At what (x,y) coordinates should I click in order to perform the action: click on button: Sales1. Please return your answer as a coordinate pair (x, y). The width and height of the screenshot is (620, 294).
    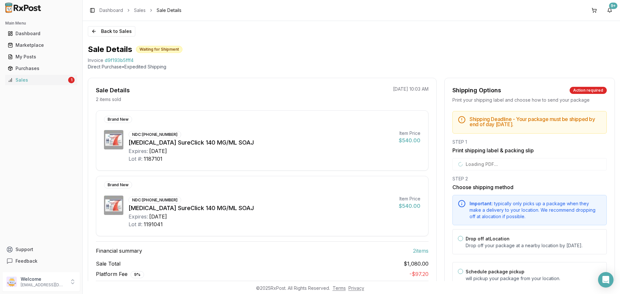
    Looking at the image, I should click on (41, 80).